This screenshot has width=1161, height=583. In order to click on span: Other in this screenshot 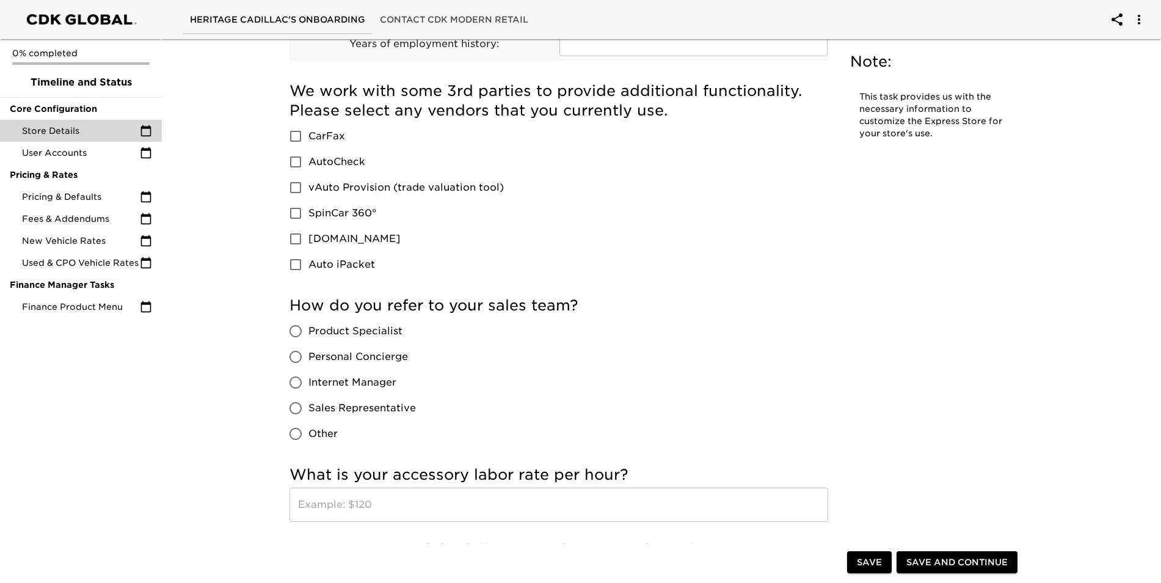, I will do `click(323, 434)`.